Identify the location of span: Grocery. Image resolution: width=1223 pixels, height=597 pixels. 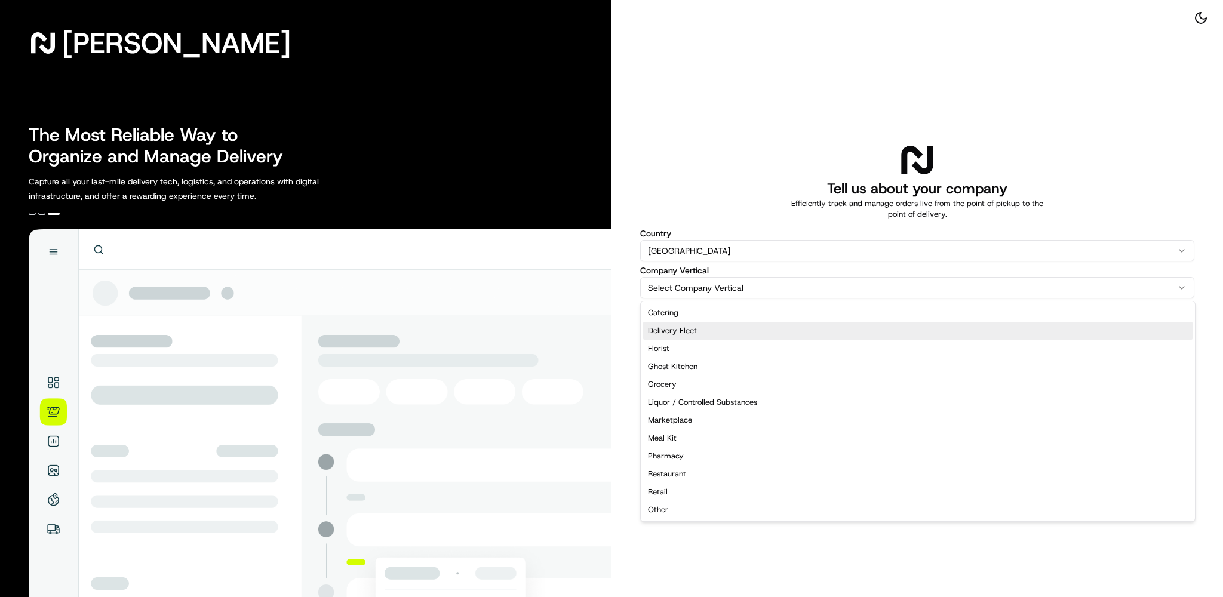
(662, 385).